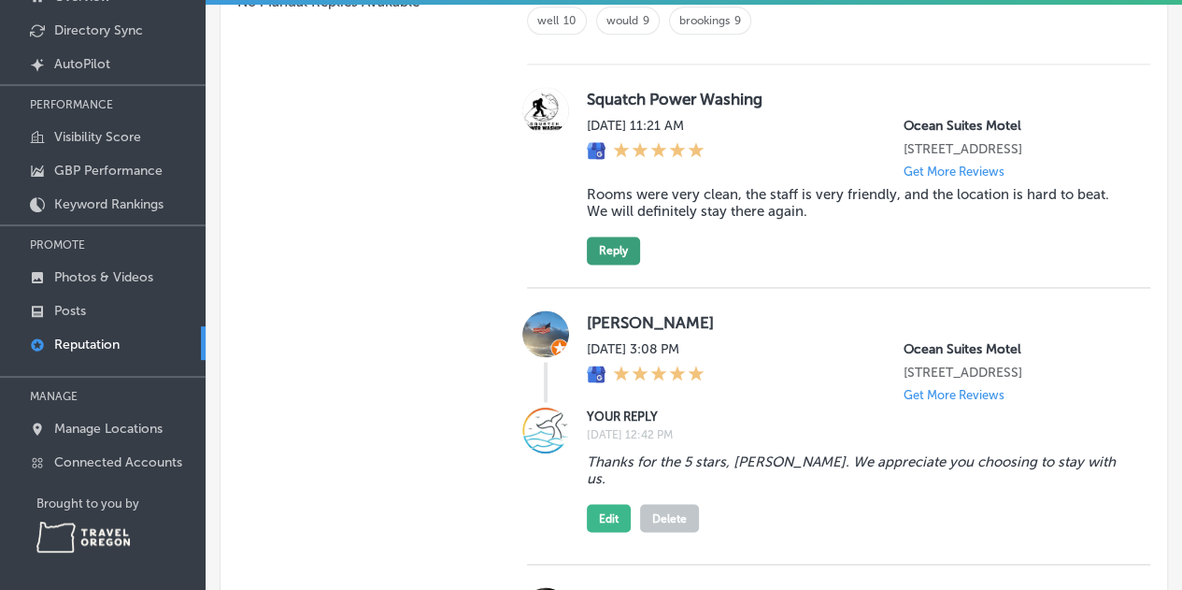 This screenshot has height=590, width=1182. I want to click on p: Reputation, so click(87, 344).